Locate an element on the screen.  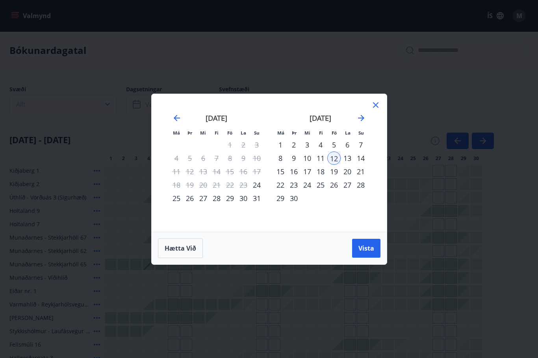
td: Choose þriðjudagur, 16. september 2025 as your check-out date. It’s available. is located at coordinates (294, 172).